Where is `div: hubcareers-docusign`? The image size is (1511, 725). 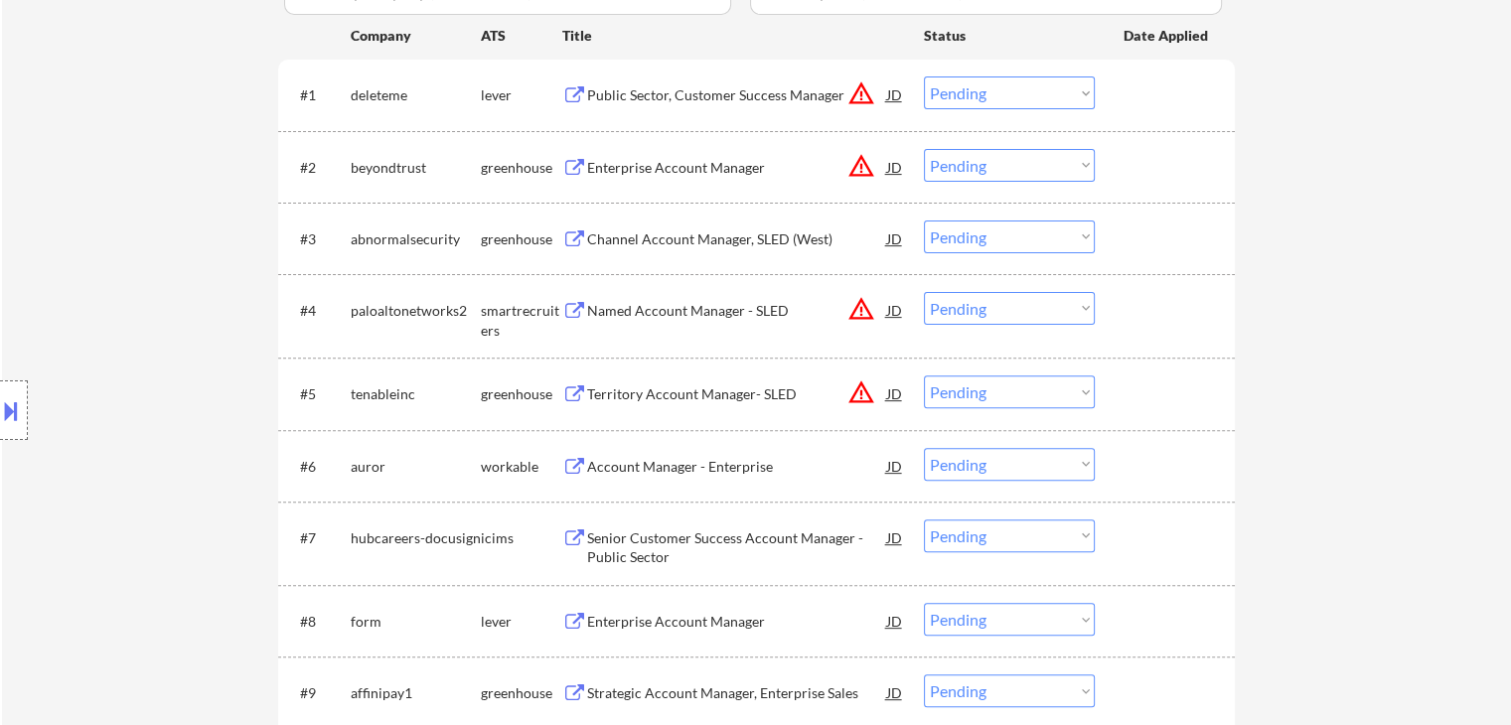
div: hubcareers-docusign is located at coordinates (415, 538).